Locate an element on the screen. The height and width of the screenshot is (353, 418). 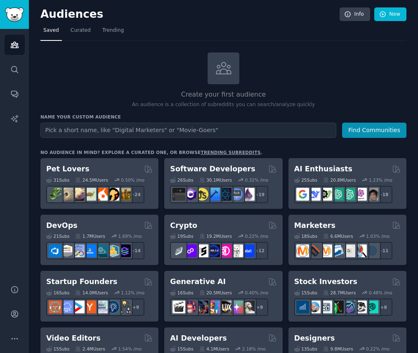
div: 1.12 % /mo is located at coordinates (132, 293).